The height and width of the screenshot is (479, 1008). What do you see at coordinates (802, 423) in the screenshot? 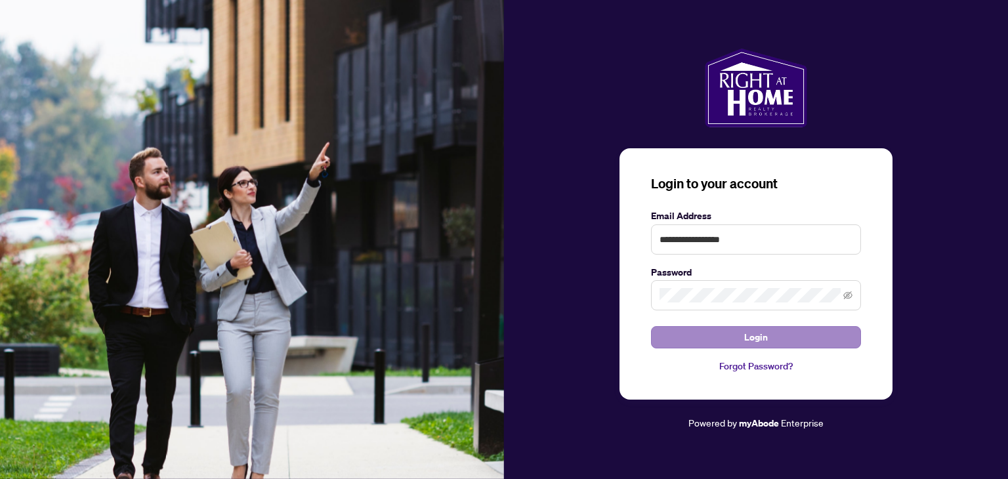
I see `span: Enterprise` at bounding box center [802, 423].